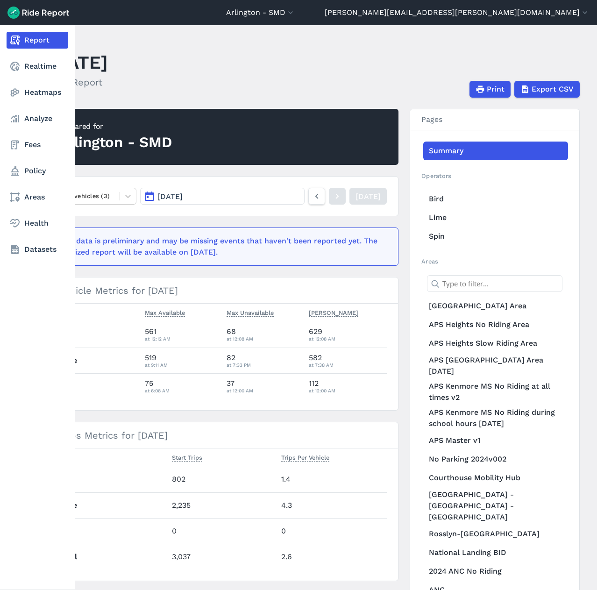  I want to click on a: Datasets, so click(37, 250).